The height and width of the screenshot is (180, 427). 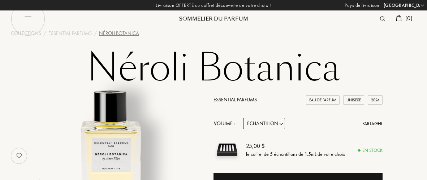 What do you see at coordinates (226, 124) in the screenshot?
I see `div: Volume :` at bounding box center [226, 124].